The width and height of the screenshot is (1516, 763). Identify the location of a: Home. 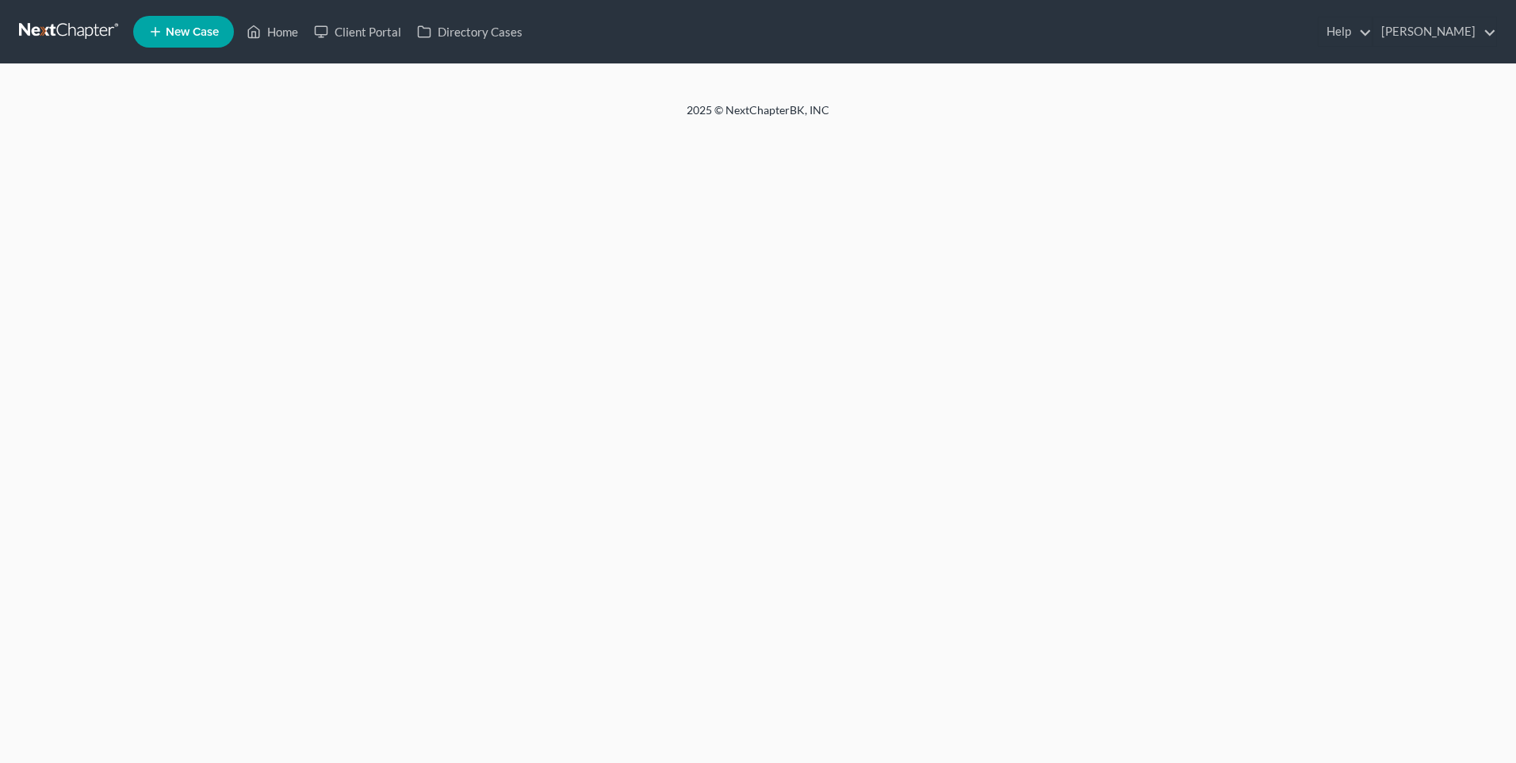
(272, 32).